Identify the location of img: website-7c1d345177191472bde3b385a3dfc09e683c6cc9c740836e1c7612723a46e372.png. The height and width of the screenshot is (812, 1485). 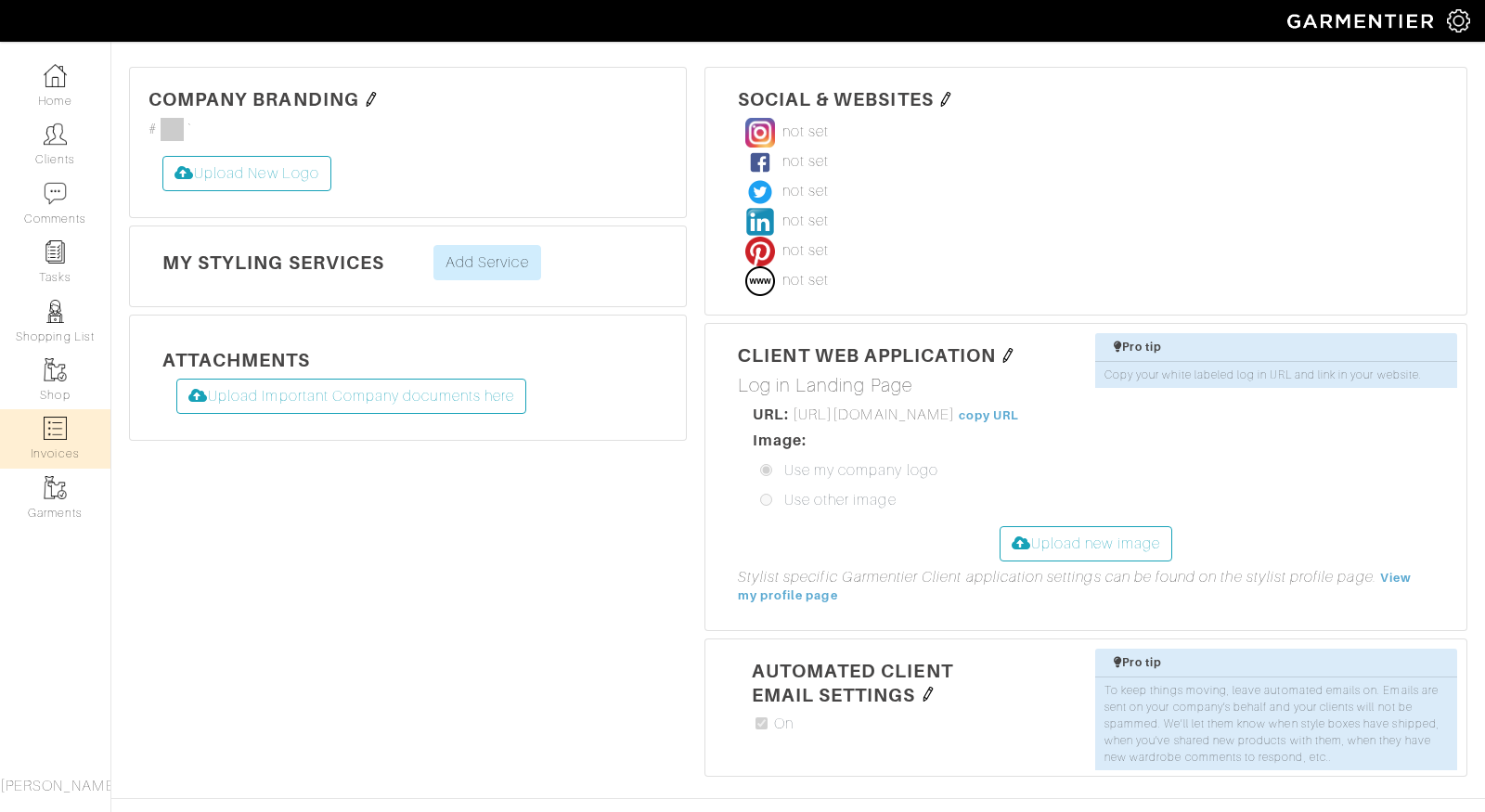
(760, 281).